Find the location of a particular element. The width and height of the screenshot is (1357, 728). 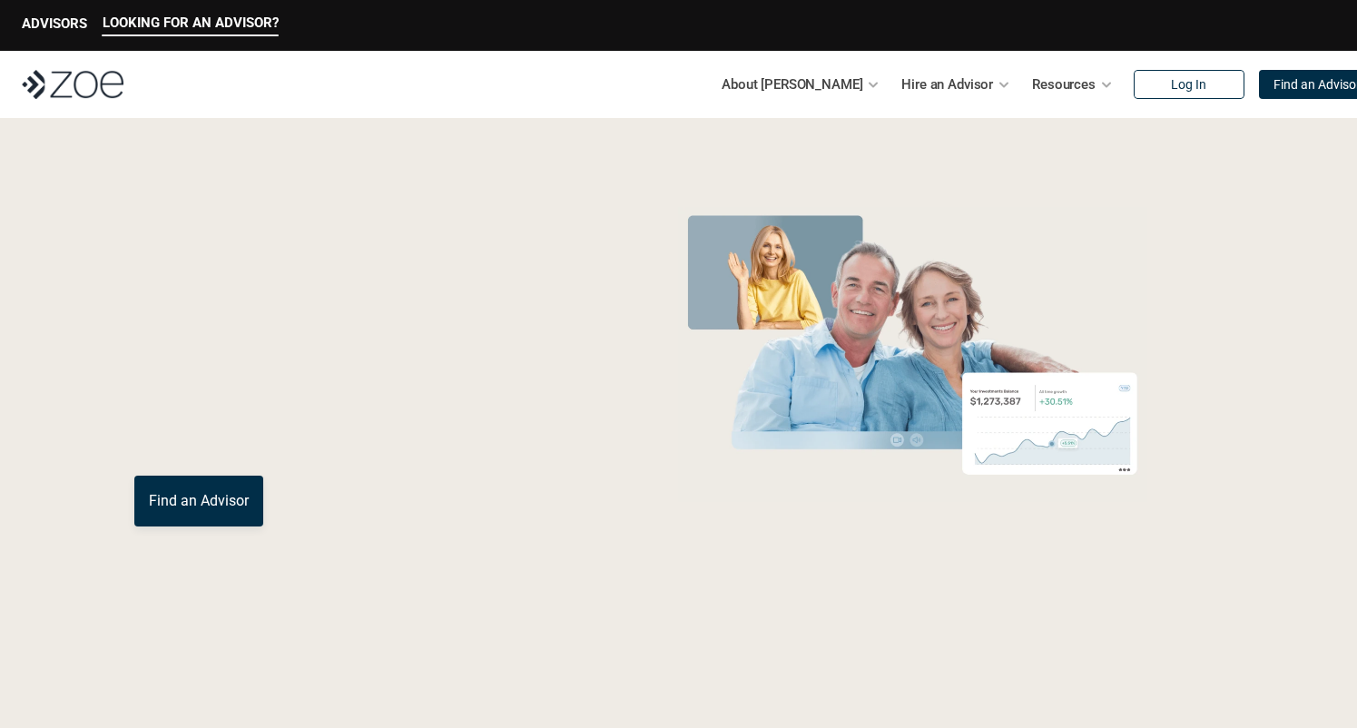

em: The information in the visuals above is for illustrative purposes only and does not represent an ... is located at coordinates (913, 518).